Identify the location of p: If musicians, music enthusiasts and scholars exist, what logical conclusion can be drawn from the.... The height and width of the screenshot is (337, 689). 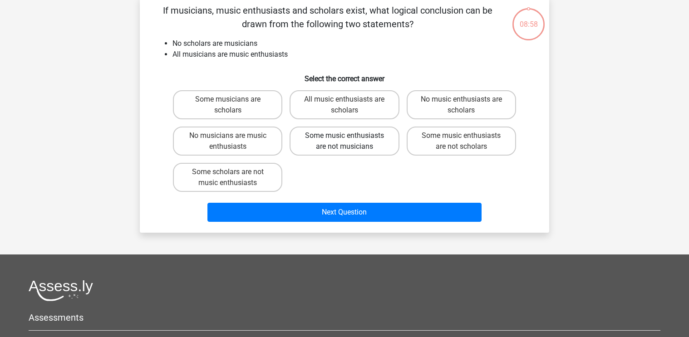
(327, 17).